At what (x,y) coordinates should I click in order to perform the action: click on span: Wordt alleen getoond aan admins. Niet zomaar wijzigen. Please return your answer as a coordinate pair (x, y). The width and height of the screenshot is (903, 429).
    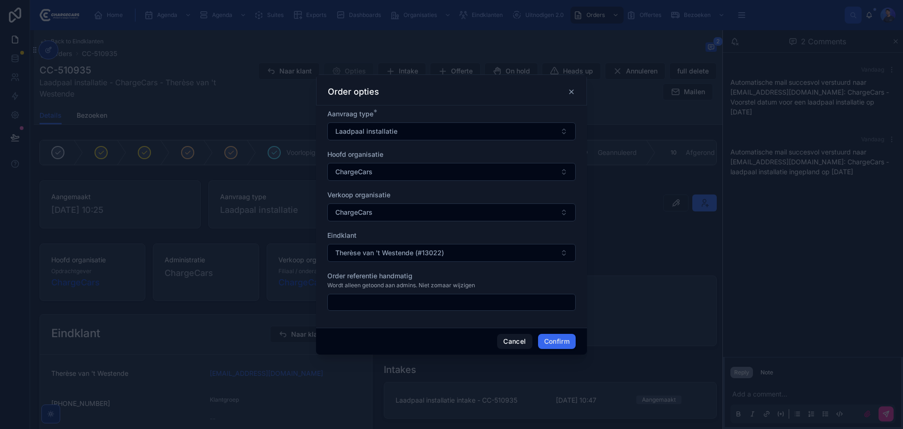
    Looking at the image, I should click on (401, 285).